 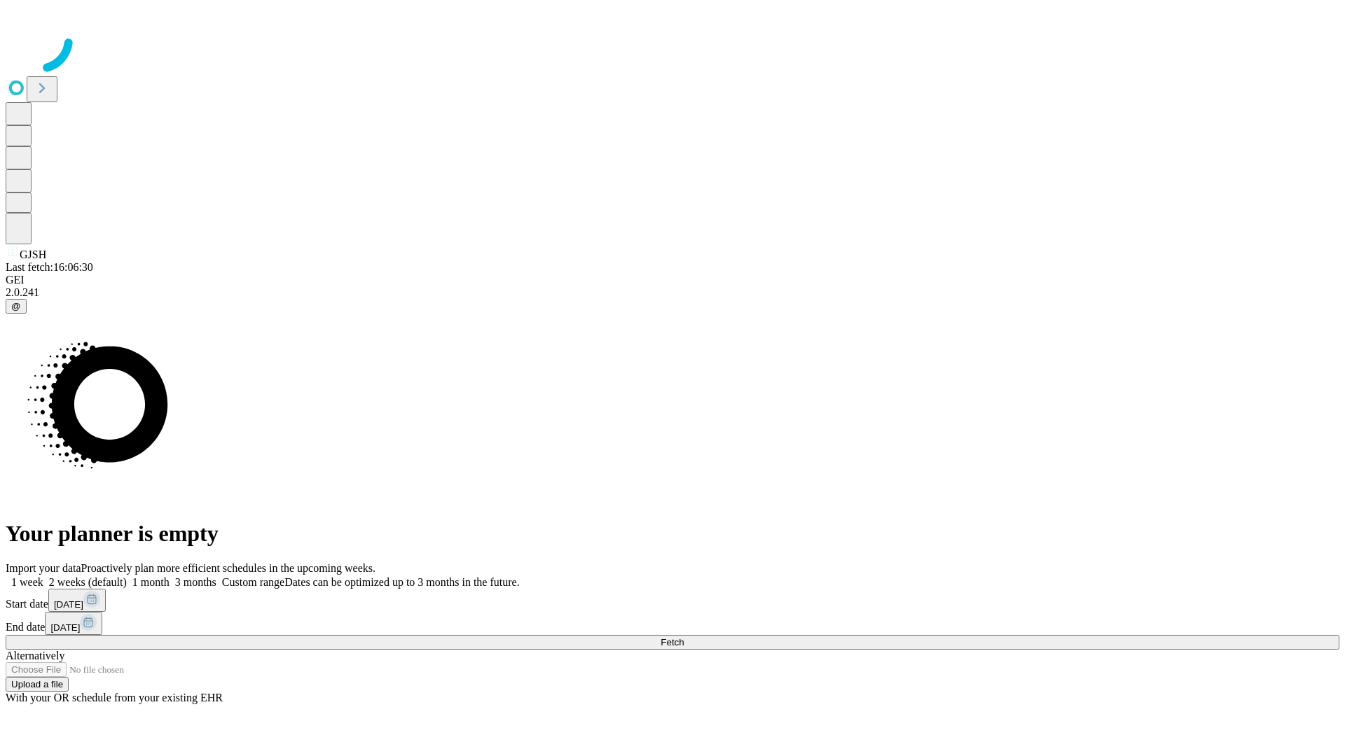 What do you see at coordinates (88, 582) in the screenshot?
I see `span: 2 weeks (default)` at bounding box center [88, 582].